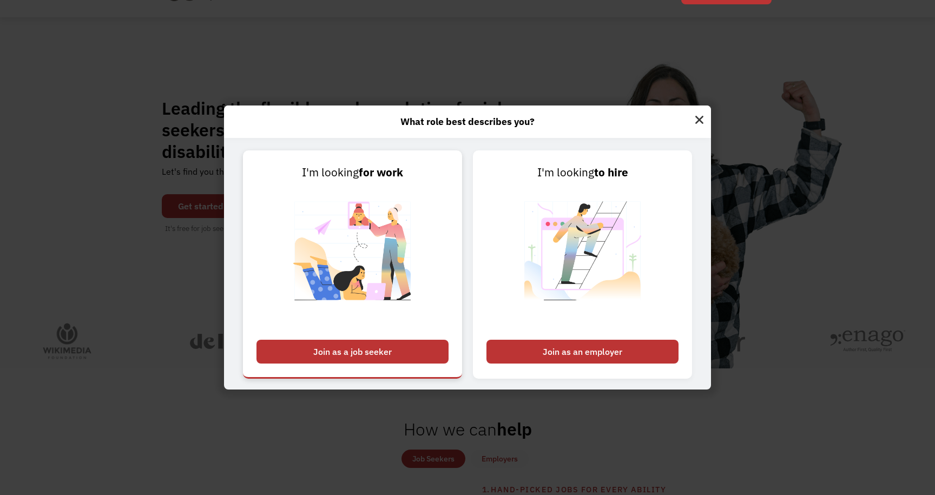 The width and height of the screenshot is (935, 495). Describe the element at coordinates (352, 352) in the screenshot. I see `div: Join as a job seeker` at that location.